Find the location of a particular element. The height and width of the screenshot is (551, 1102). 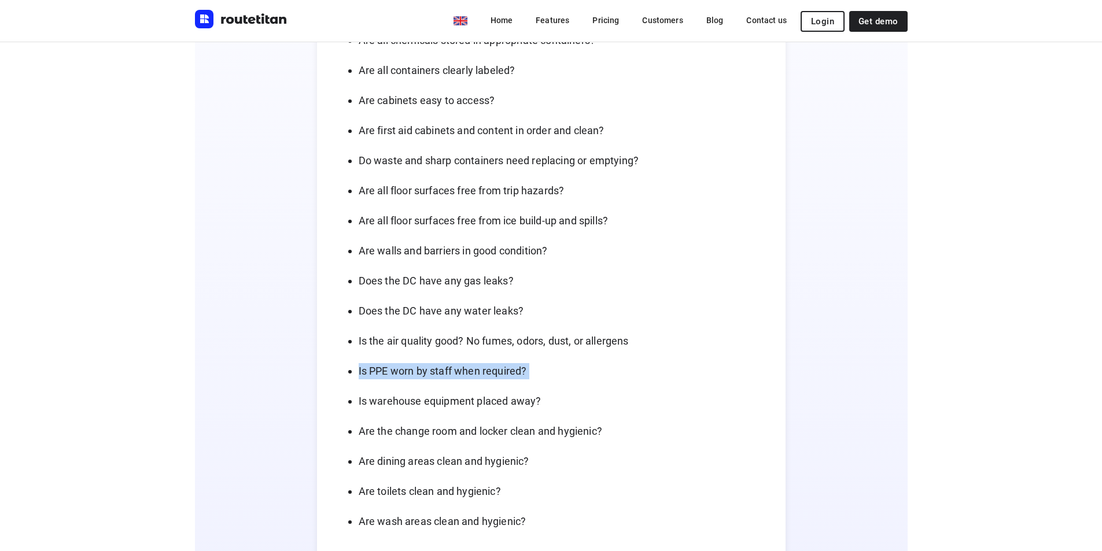

p: Does the DC have any water leaks? is located at coordinates (563, 311).